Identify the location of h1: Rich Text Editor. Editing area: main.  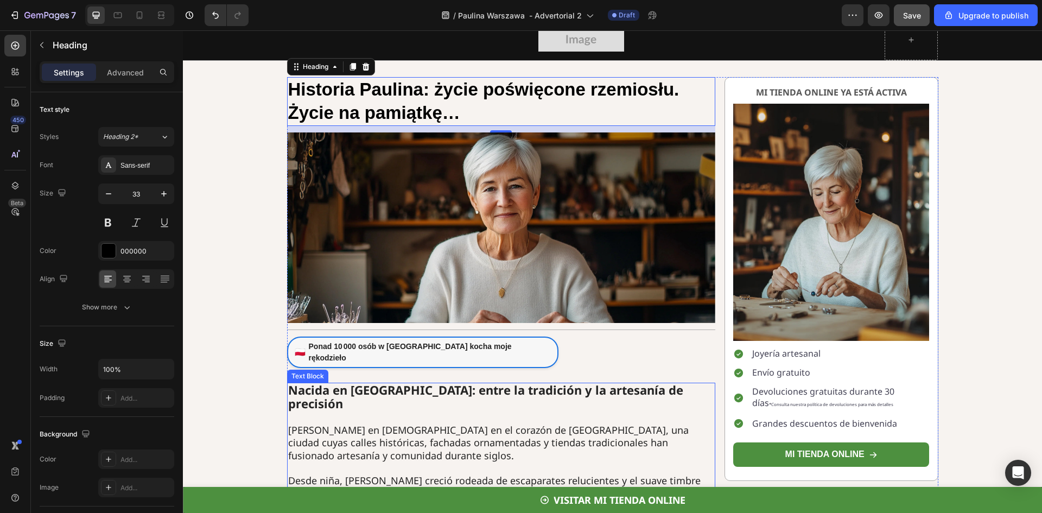
(318, 71).